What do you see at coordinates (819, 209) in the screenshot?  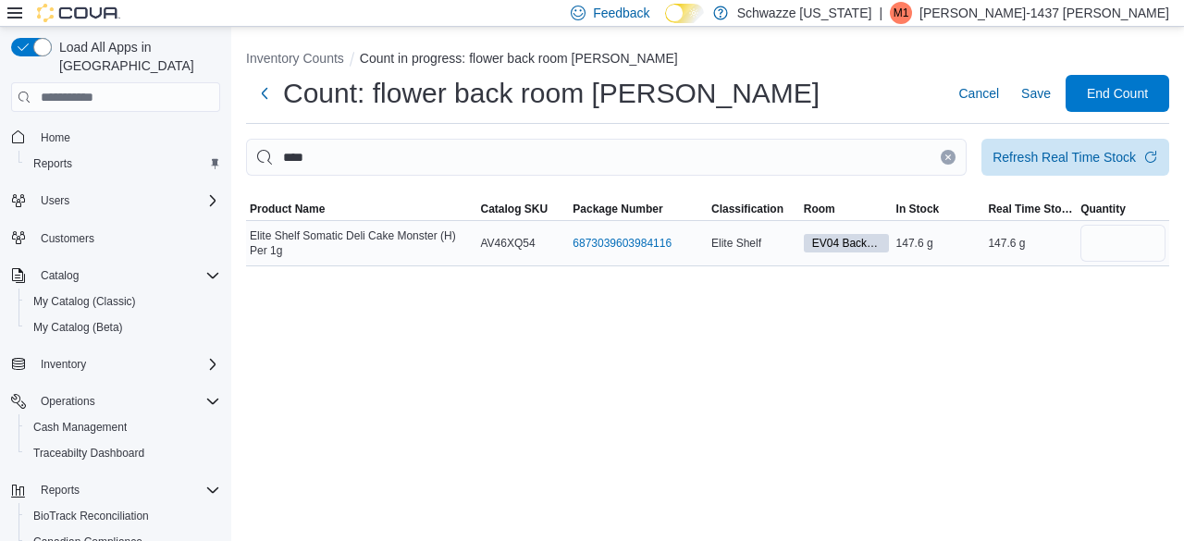 I see `span: Room` at bounding box center [819, 209].